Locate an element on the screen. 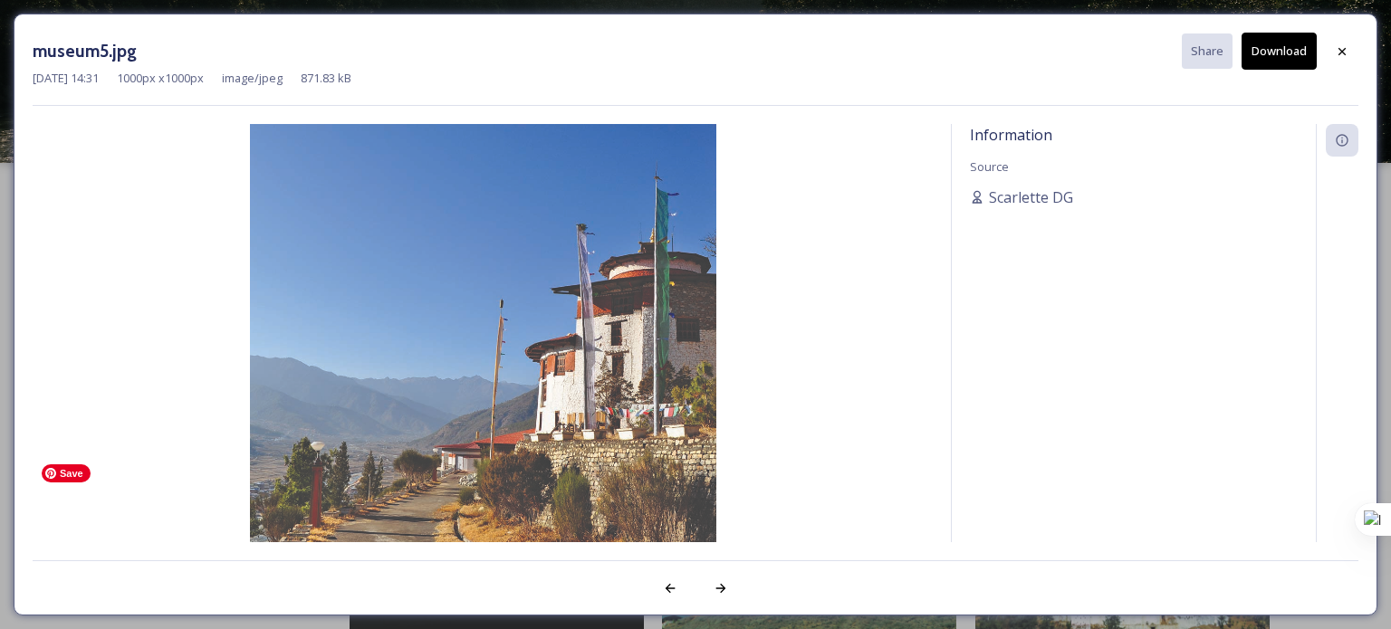  span: 1000 px x 1000 px is located at coordinates (160, 78).